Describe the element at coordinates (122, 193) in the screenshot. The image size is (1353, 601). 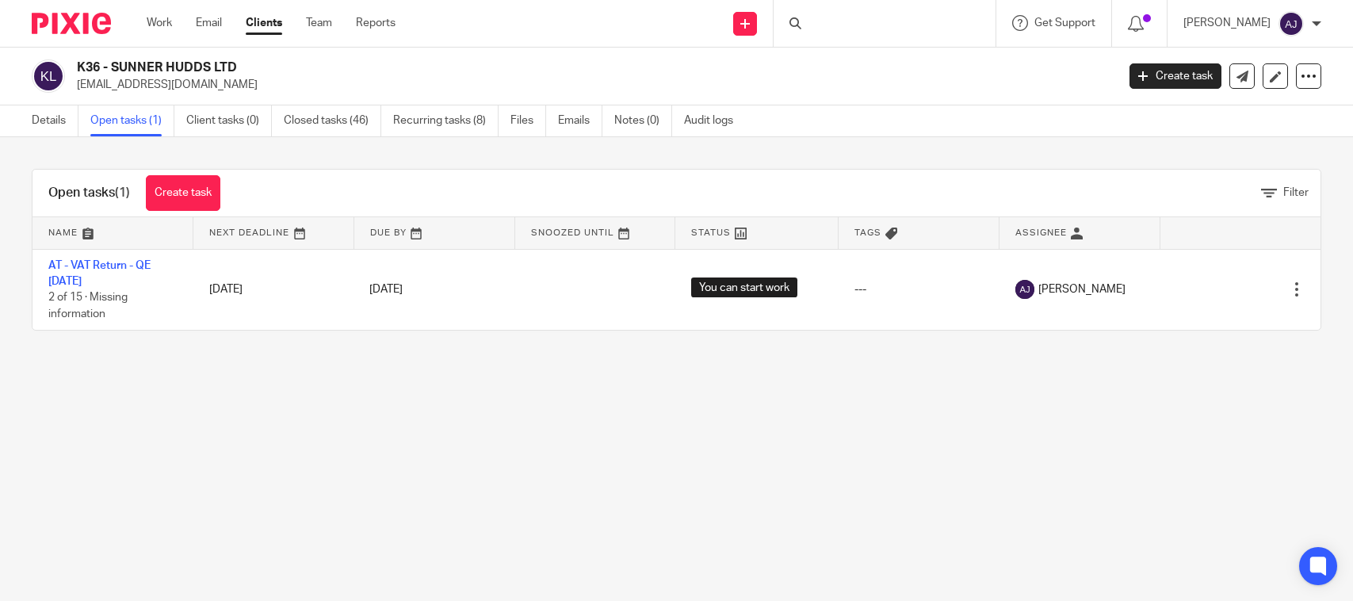
I see `span: (1)` at that location.